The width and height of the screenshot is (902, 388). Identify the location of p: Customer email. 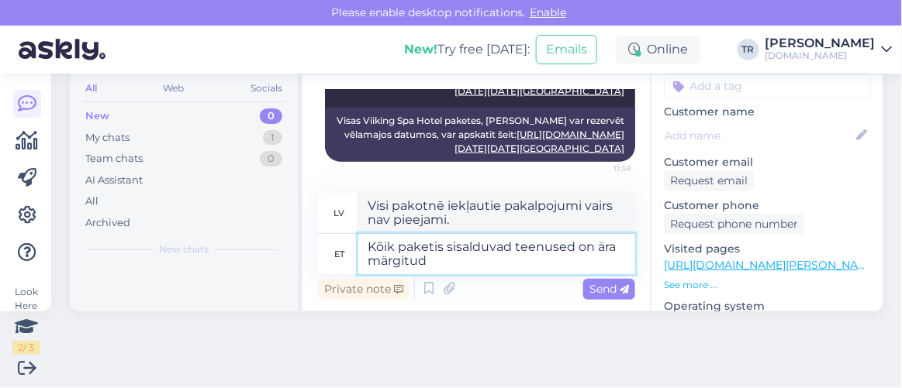
(767, 162).